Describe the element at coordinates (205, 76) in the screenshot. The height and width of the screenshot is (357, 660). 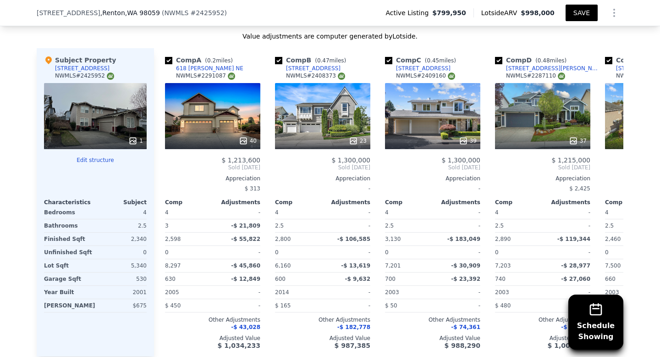
I see `div: NWMLS # 2291087` at that location.